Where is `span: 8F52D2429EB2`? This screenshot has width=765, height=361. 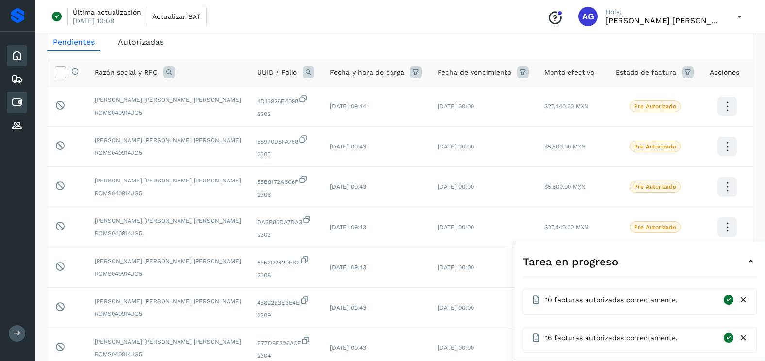 span: 8F52D2429EB2 is located at coordinates (286, 261).